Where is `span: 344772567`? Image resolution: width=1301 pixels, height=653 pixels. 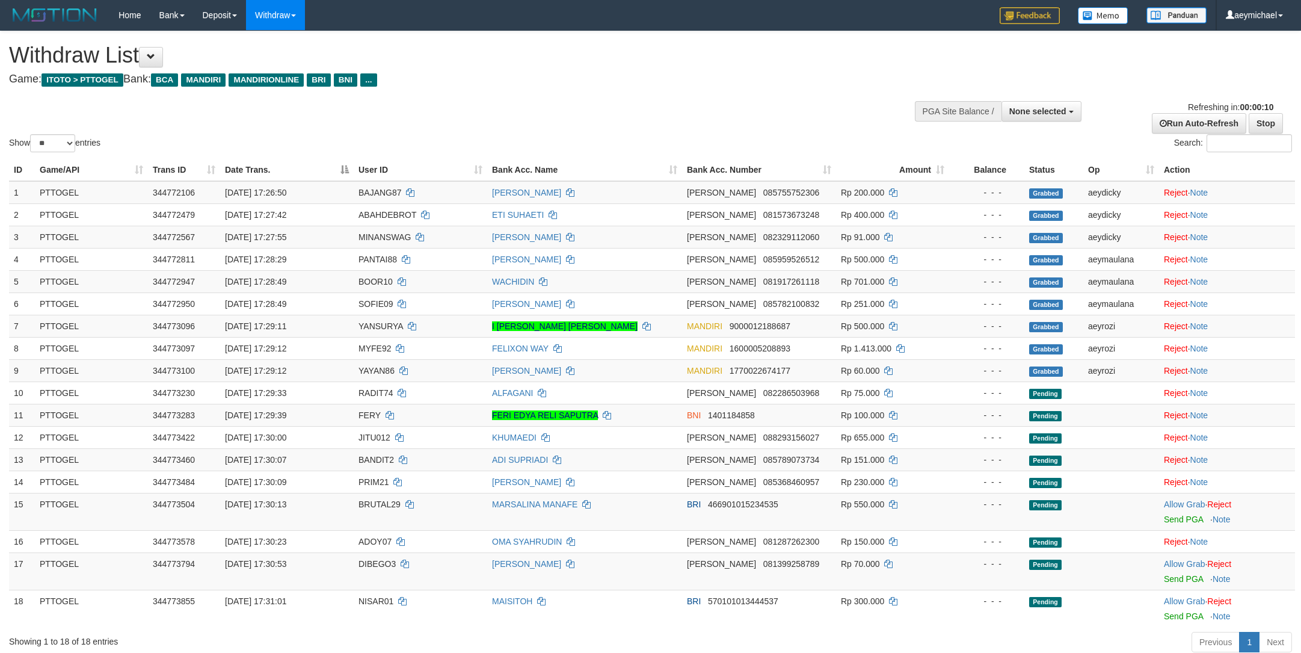
span: 344772567 is located at coordinates (174, 237).